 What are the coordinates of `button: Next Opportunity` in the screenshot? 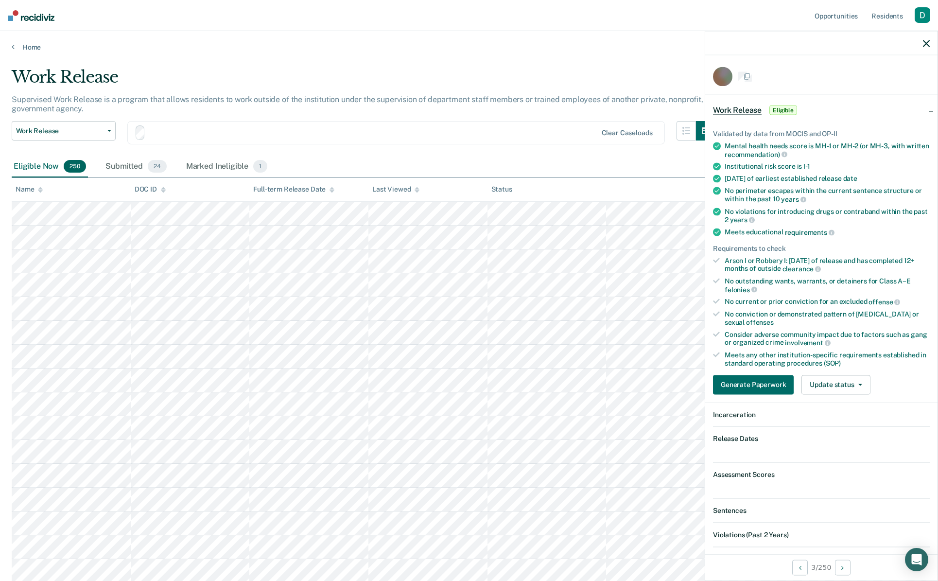 It's located at (842, 567).